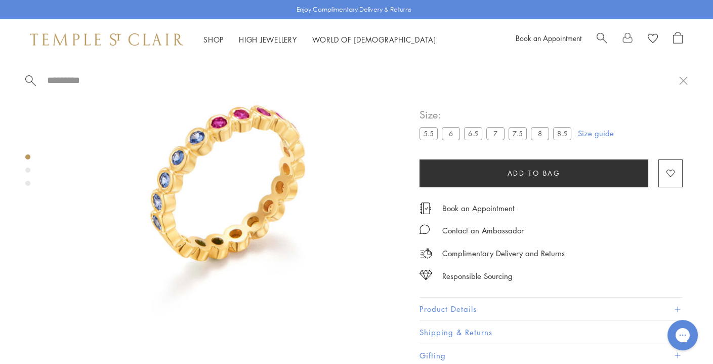  Describe the element at coordinates (551, 332) in the screenshot. I see `button: Shipping & Returns` at that location.